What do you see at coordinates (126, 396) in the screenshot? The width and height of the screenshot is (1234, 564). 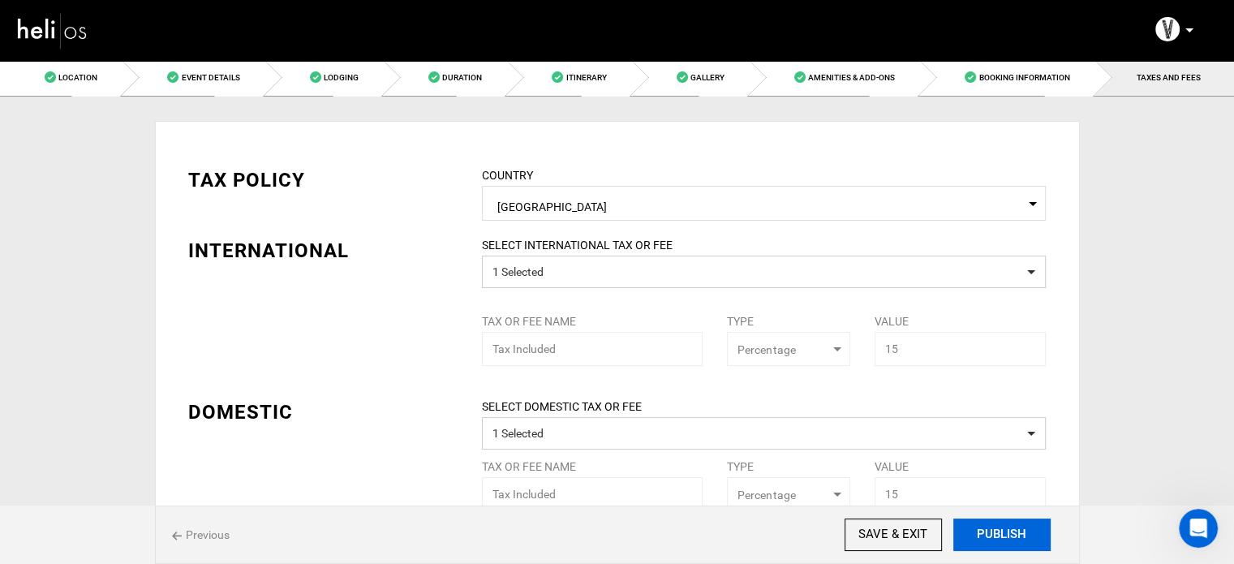 I see `button: Safari` at bounding box center [126, 396].